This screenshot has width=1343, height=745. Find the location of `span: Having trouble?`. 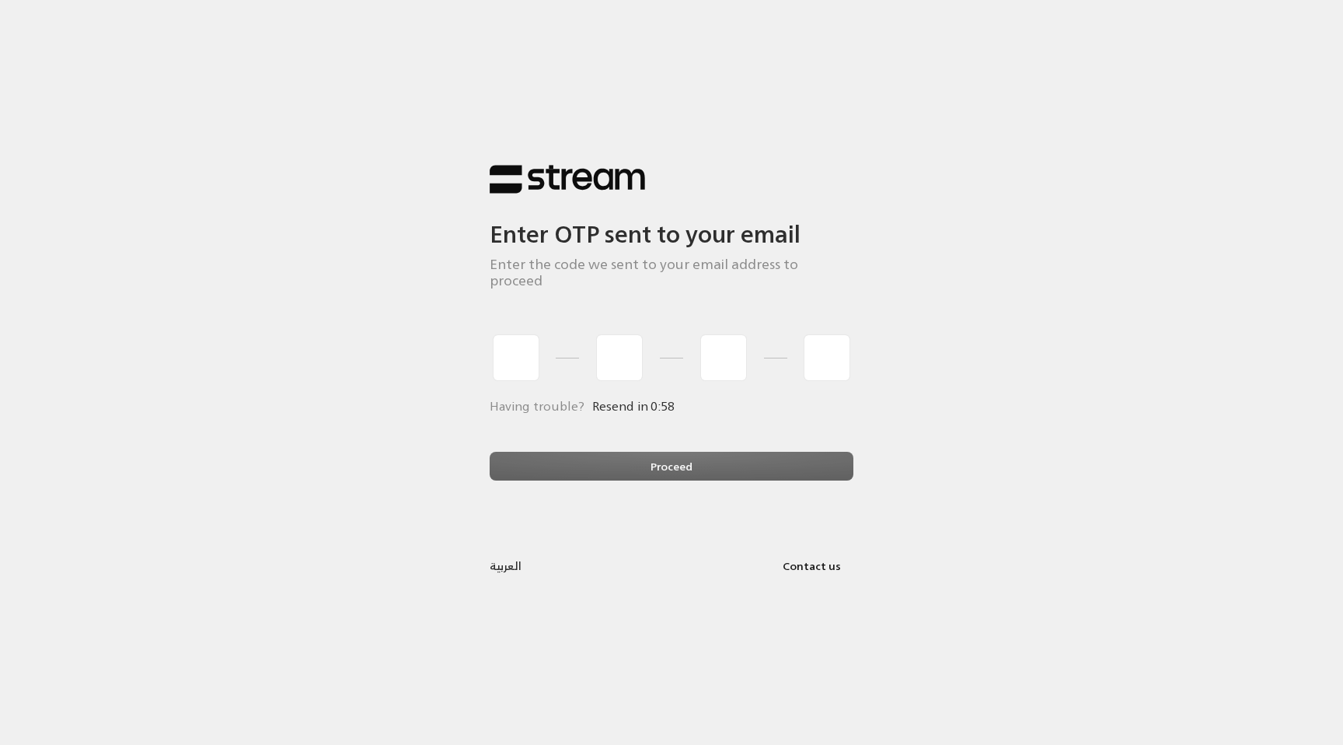

span: Having trouble? is located at coordinates (537, 406).